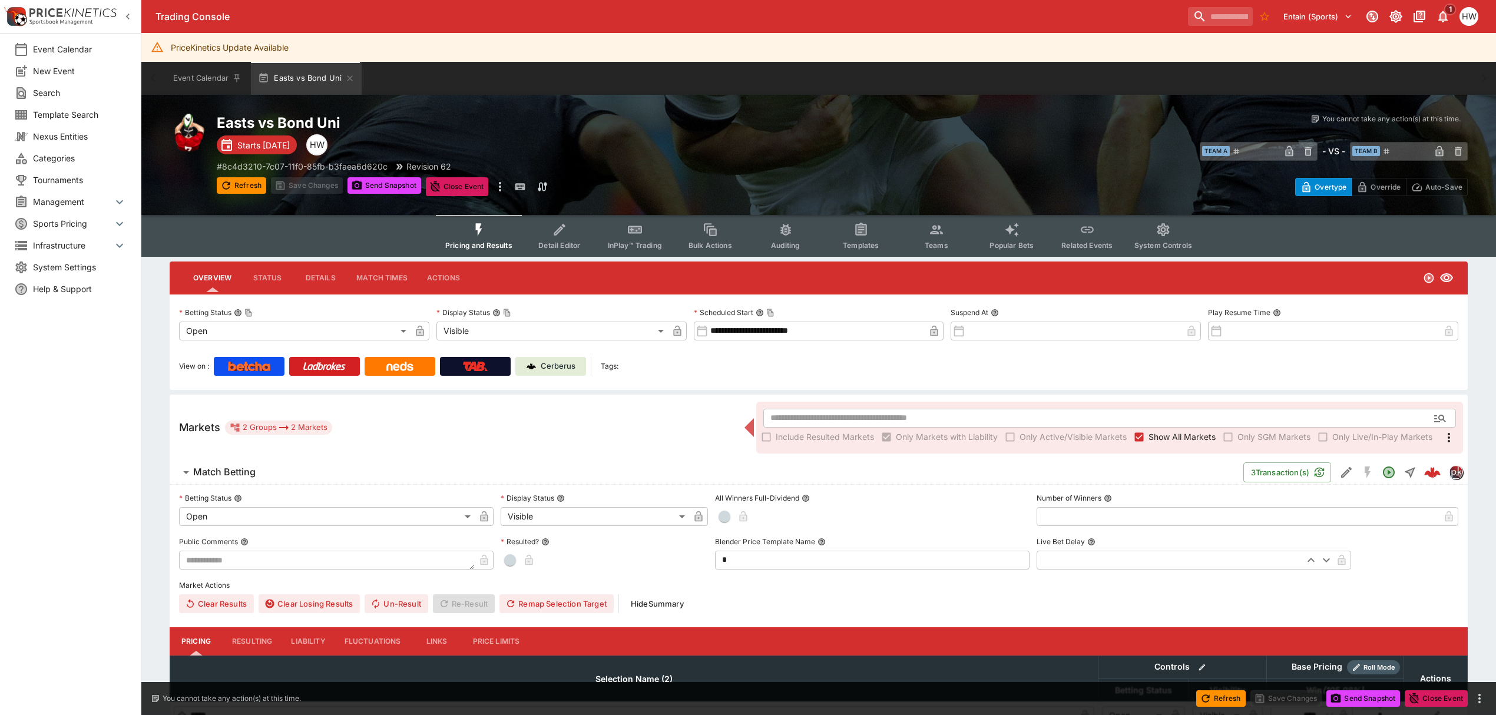 The width and height of the screenshot is (1496, 715). I want to click on span: Un-Result, so click(396, 604).